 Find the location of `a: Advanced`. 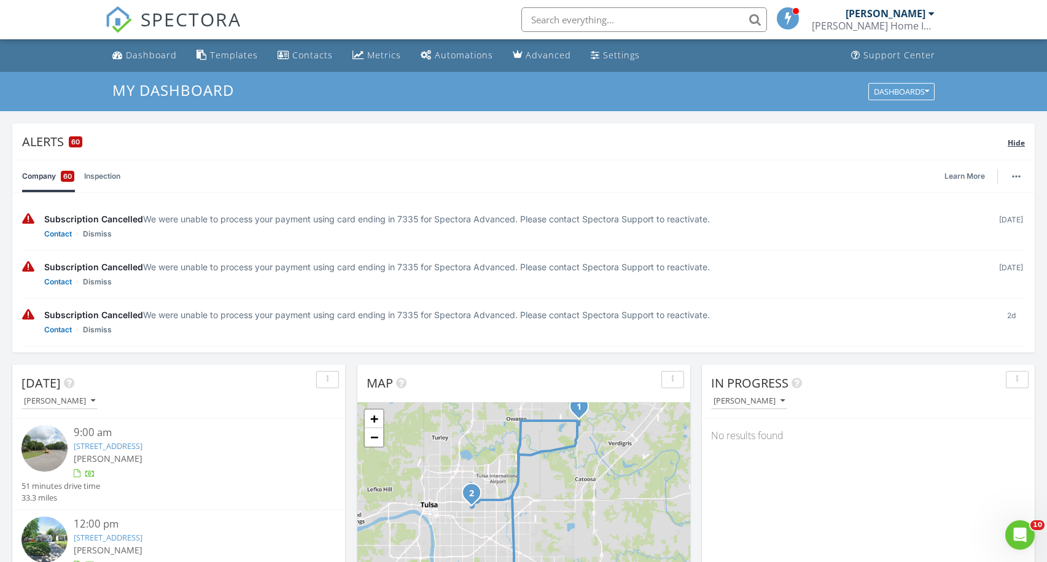

a: Advanced is located at coordinates (542, 55).